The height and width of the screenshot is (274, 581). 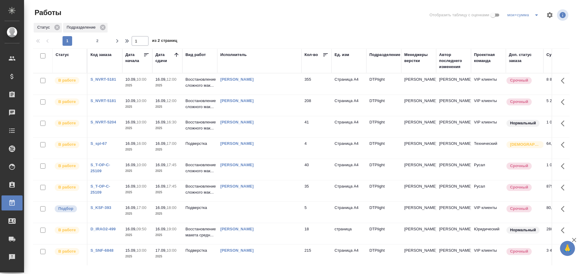 I want to click on a: S_T-OP-C-25109, so click(x=100, y=167).